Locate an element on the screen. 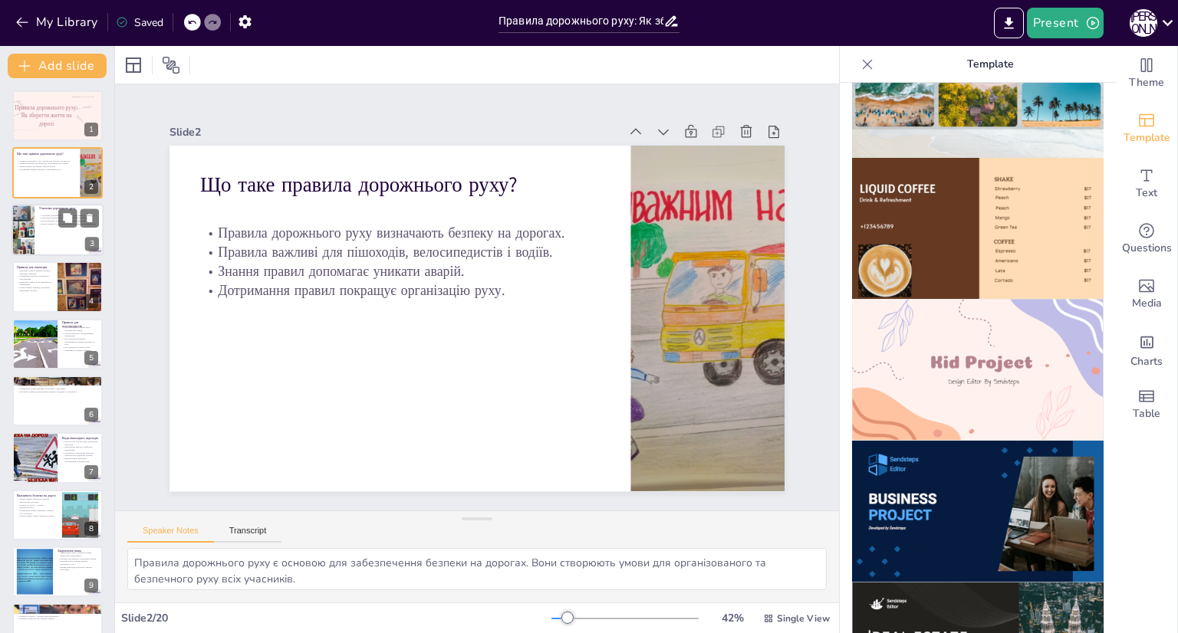 The image size is (1178, 633). div: 9 is located at coordinates (58, 572).